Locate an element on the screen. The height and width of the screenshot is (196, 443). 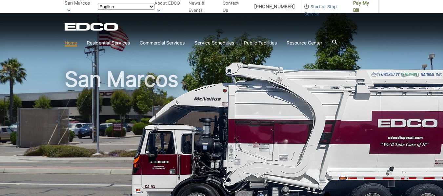
a: Commercial Services is located at coordinates (162, 43).